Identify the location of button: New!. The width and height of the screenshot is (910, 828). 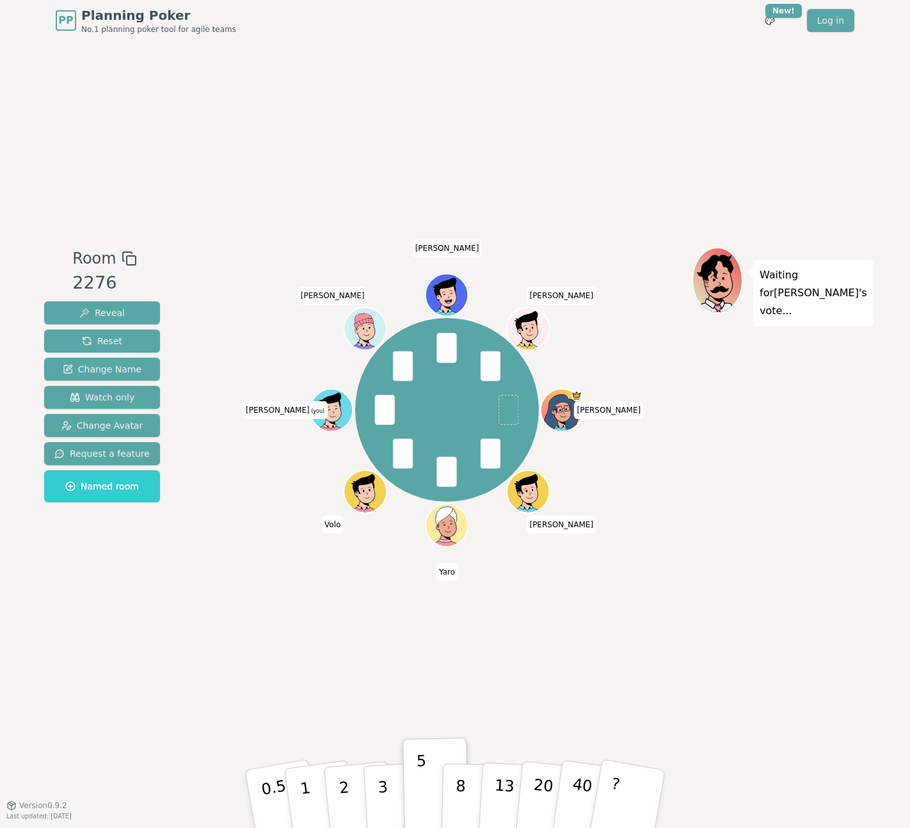
(770, 20).